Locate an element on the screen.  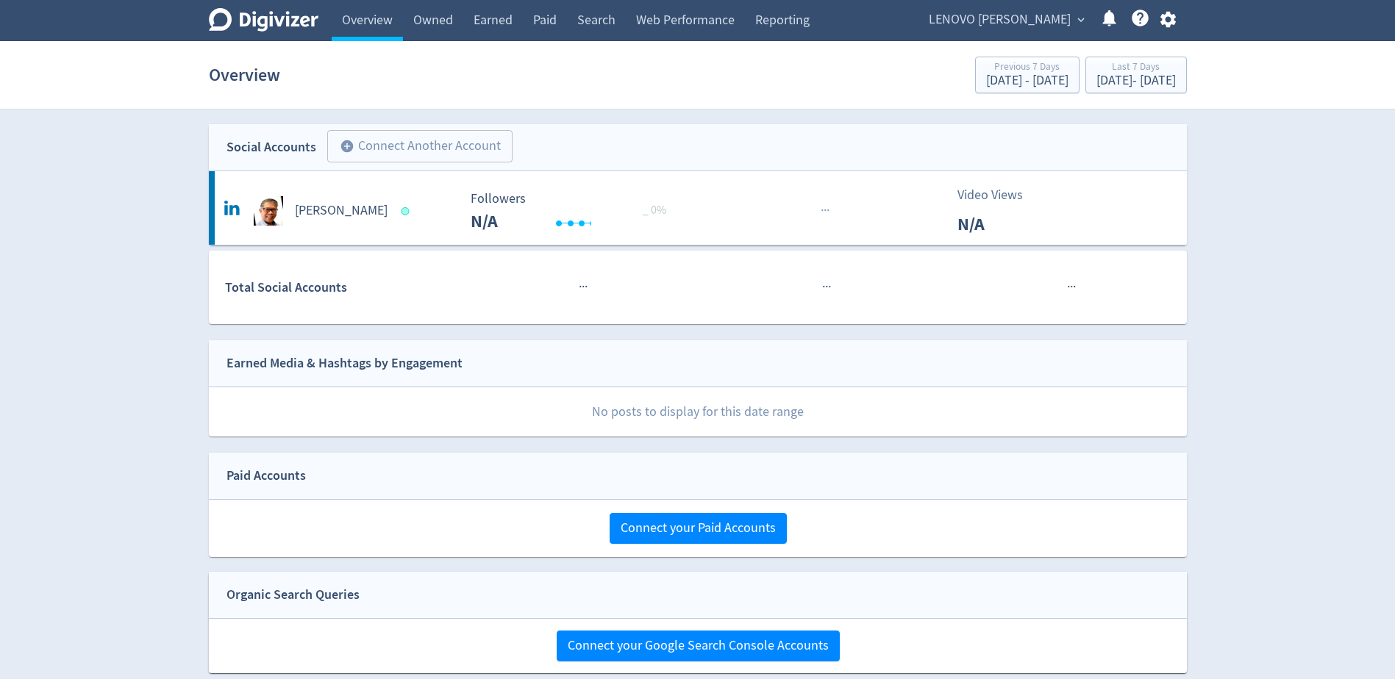
a: Connect your Google Search Console Accounts is located at coordinates (698, 646).